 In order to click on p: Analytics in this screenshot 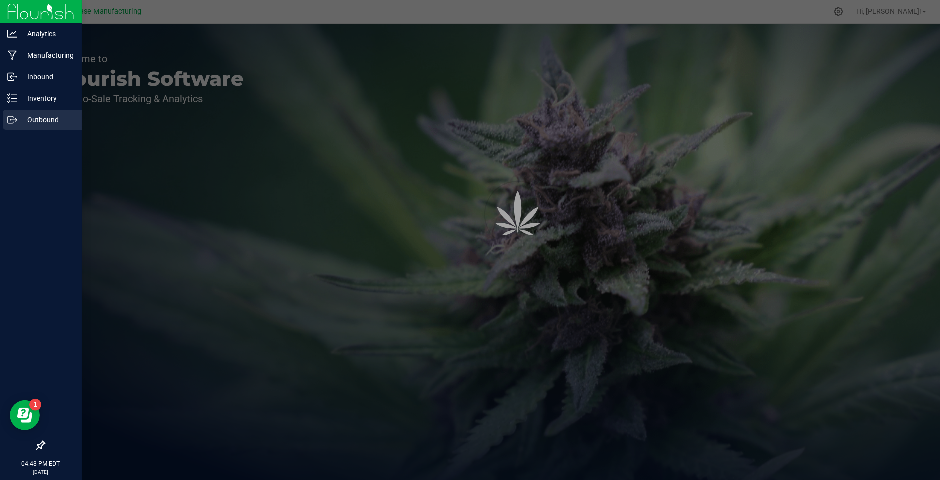, I will do `click(47, 34)`.